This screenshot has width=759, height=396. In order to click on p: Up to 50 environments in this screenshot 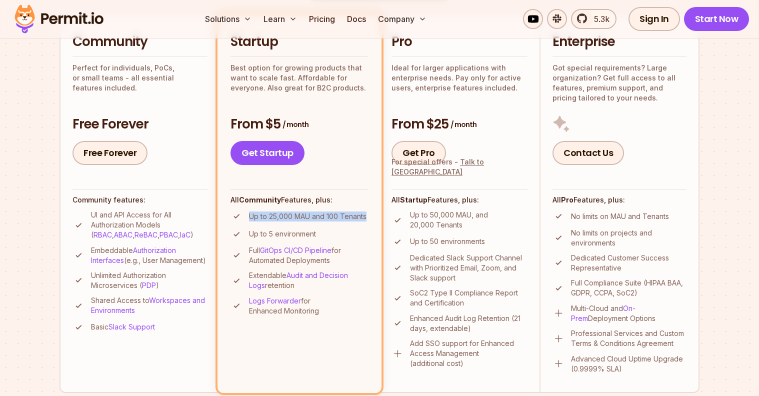, I will do `click(448, 242)`.